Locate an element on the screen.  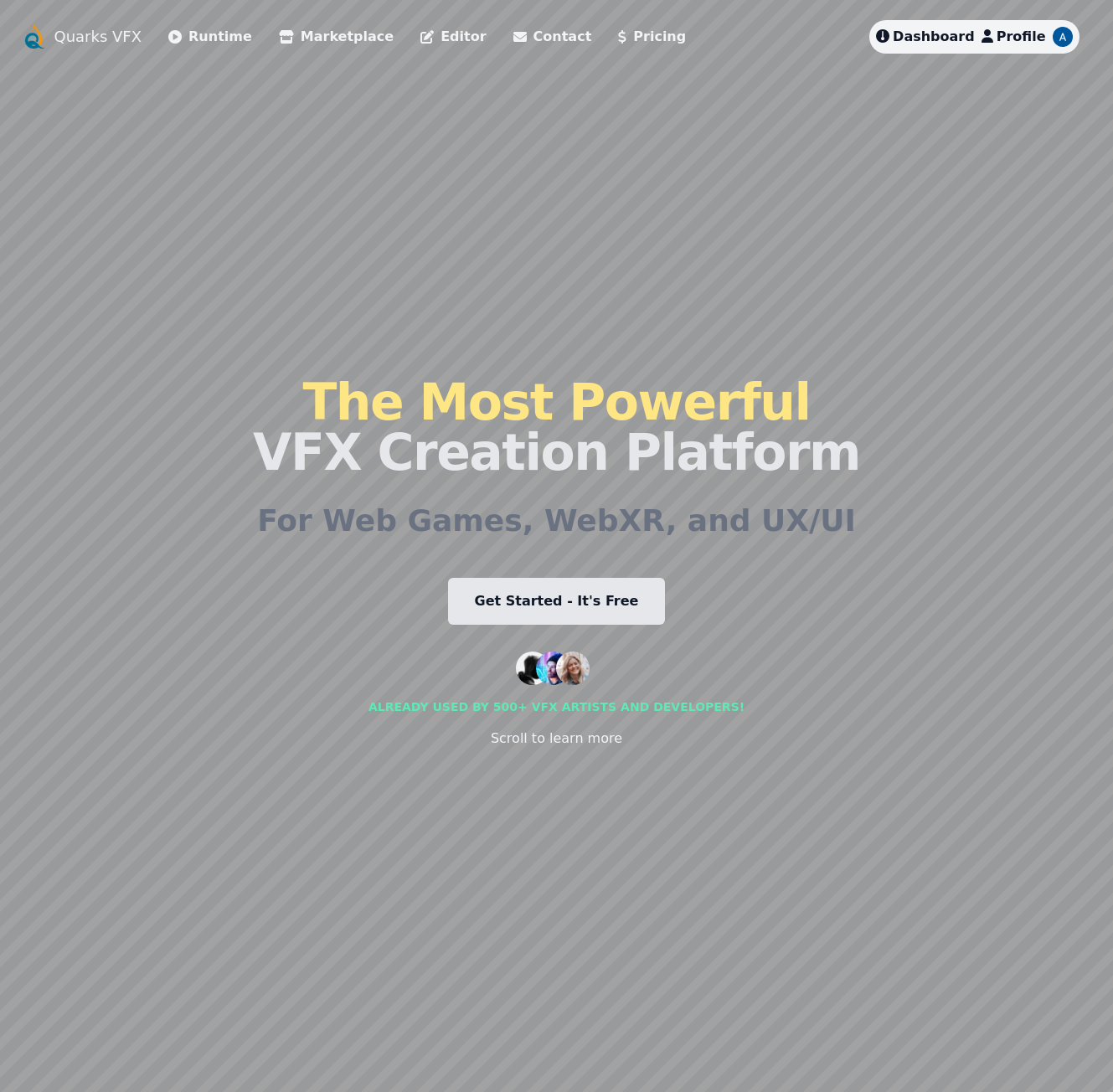
img: customer 3 is located at coordinates (573, 668).